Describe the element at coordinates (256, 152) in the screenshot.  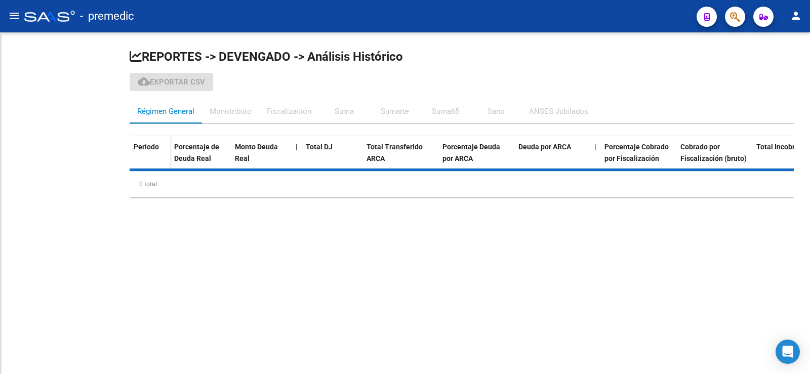
I see `span: Monto Deuda Real` at that location.